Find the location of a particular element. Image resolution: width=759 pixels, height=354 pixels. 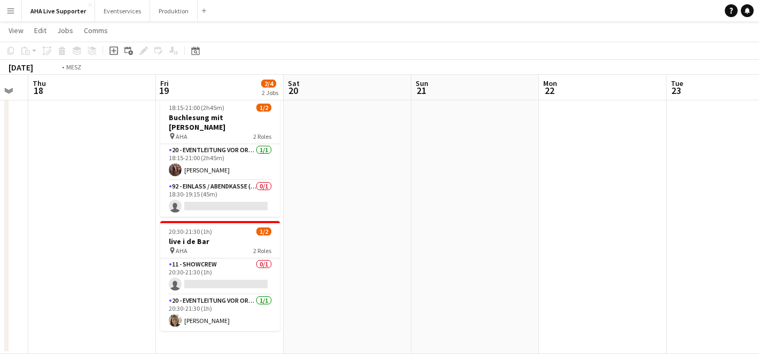

span: View is located at coordinates (16, 30).